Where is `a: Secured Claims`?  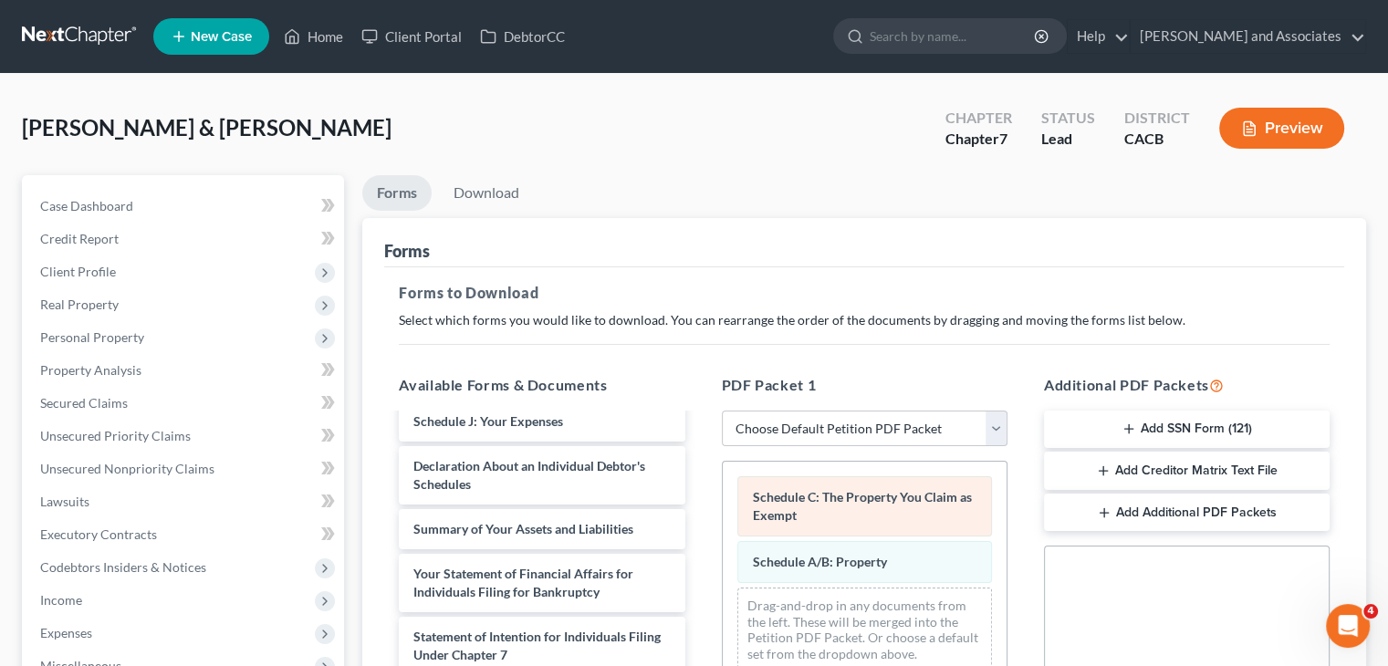 a: Secured Claims is located at coordinates (184, 403).